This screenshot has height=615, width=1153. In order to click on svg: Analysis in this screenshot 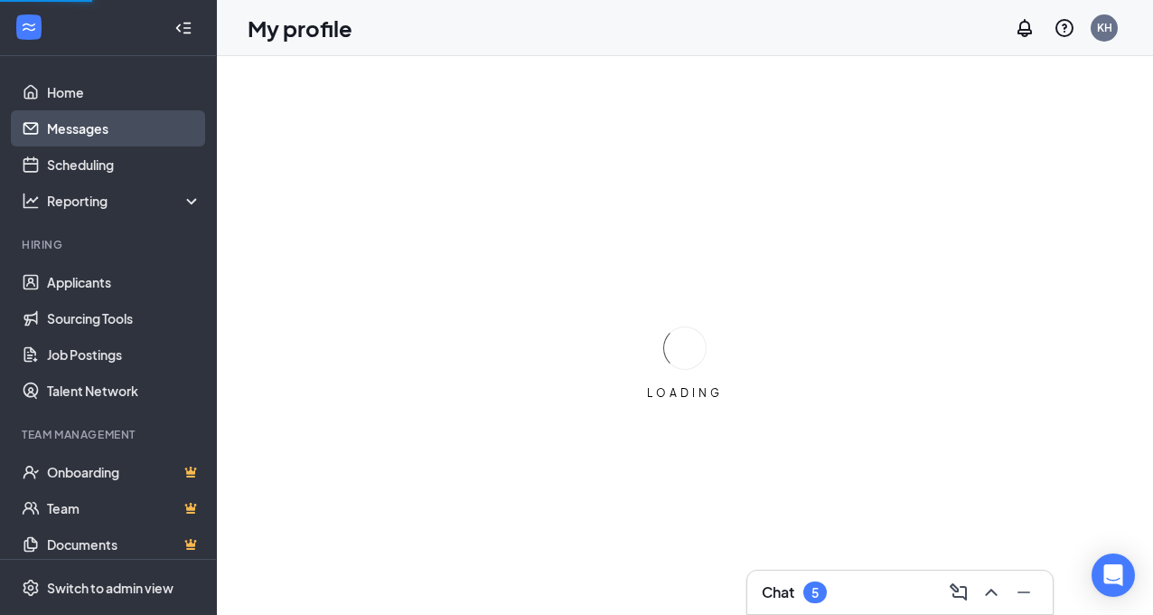, I will do `click(31, 201)`.